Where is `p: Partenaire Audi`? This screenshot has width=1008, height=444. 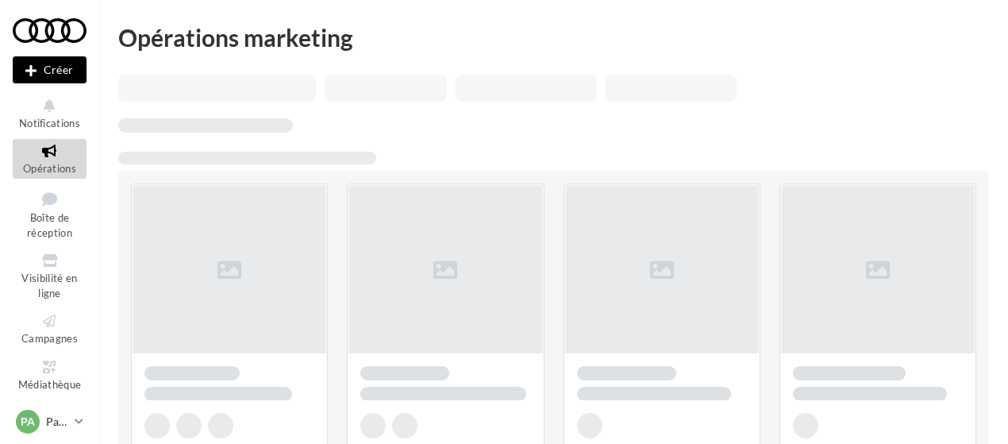 p: Partenaire Audi is located at coordinates (57, 421).